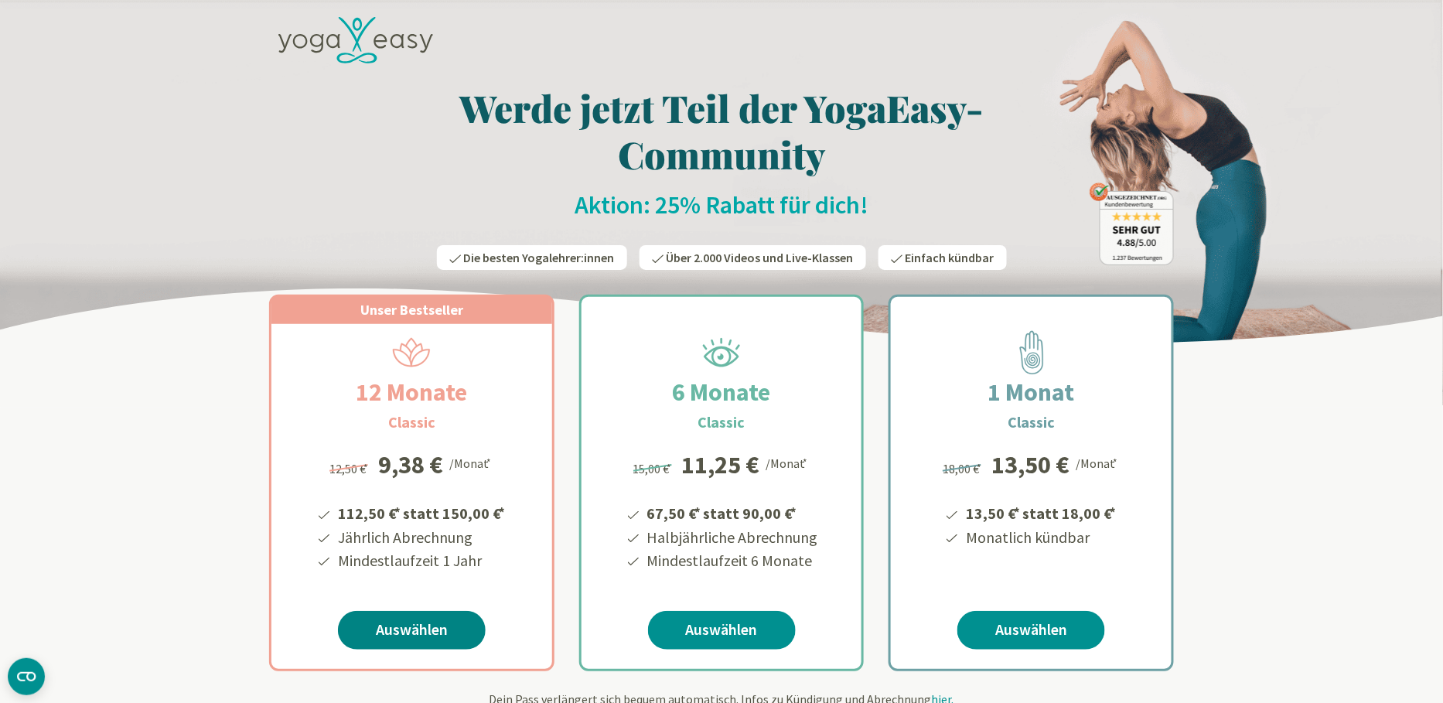 The width and height of the screenshot is (1443, 703). Describe the element at coordinates (731, 513) in the screenshot. I see `li: 67,50 € statt 90,00 €` at that location.